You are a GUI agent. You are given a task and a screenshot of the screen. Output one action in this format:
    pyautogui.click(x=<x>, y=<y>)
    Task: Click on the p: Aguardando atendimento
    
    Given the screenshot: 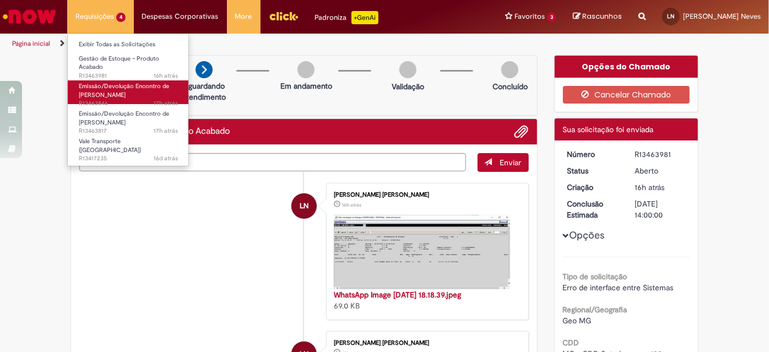 What is the action you would take?
    pyautogui.click(x=204, y=91)
    